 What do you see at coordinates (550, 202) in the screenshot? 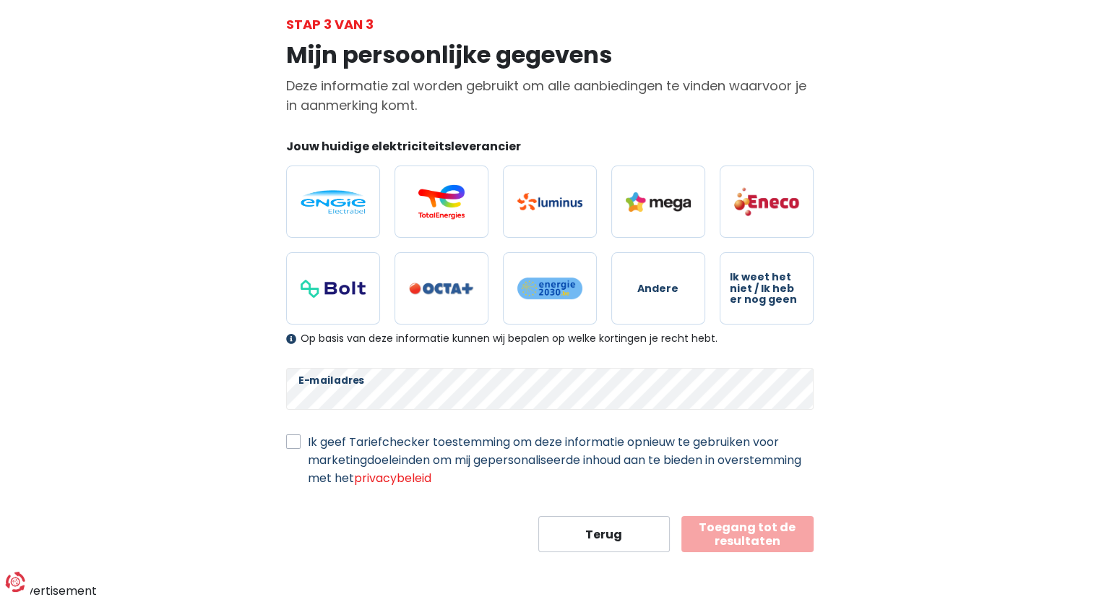
I see `img: Luminus` at bounding box center [550, 202].